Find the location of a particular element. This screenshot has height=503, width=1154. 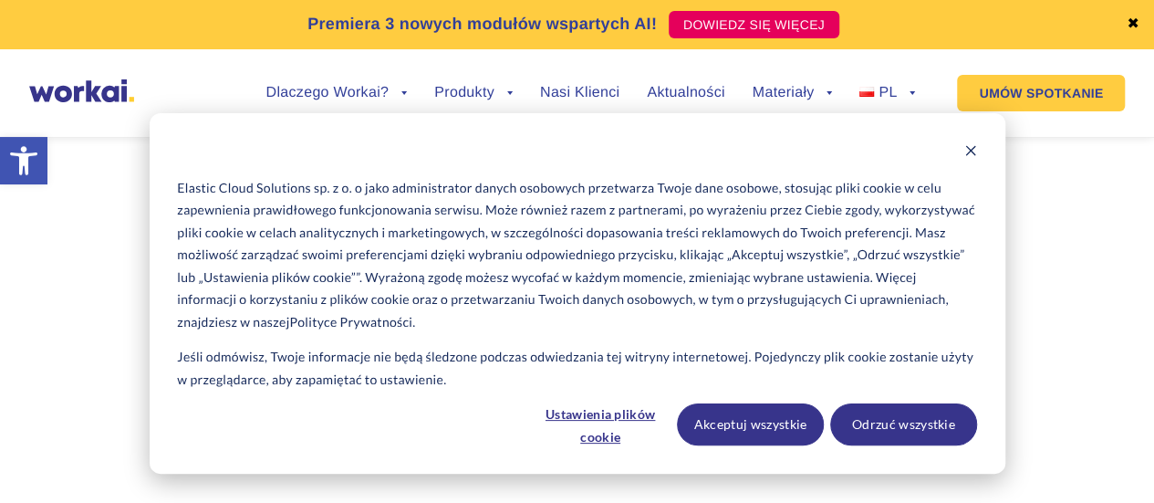

a: Materiały is located at coordinates (793, 93).